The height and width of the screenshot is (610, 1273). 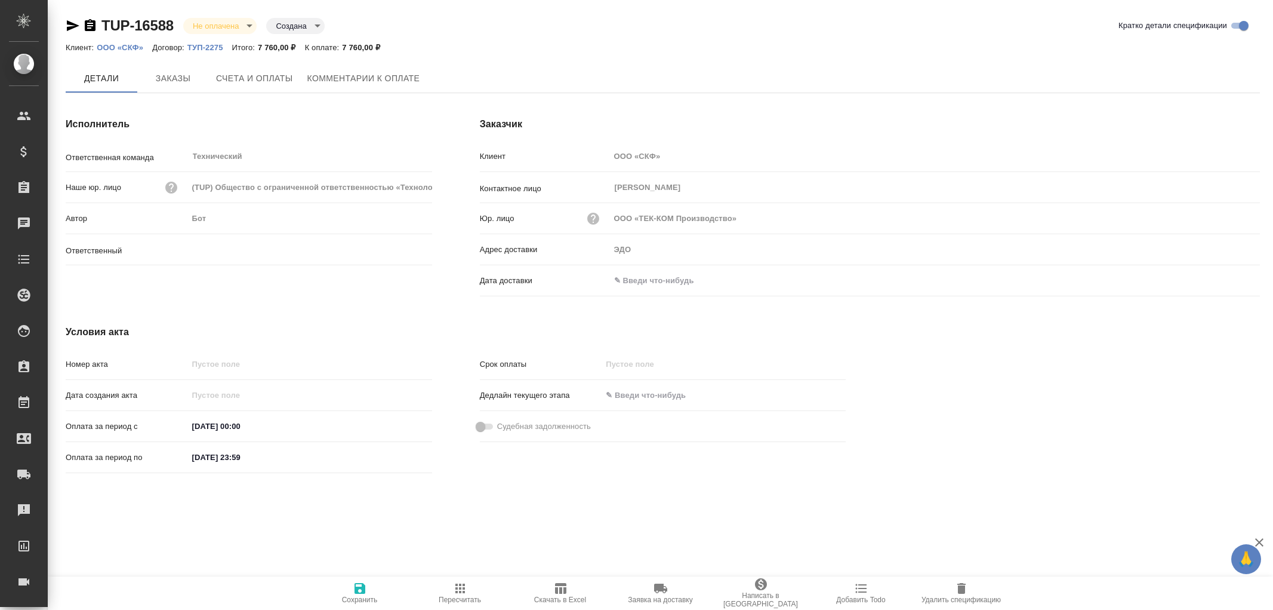 I want to click on p: Дата доставки, so click(x=545, y=281).